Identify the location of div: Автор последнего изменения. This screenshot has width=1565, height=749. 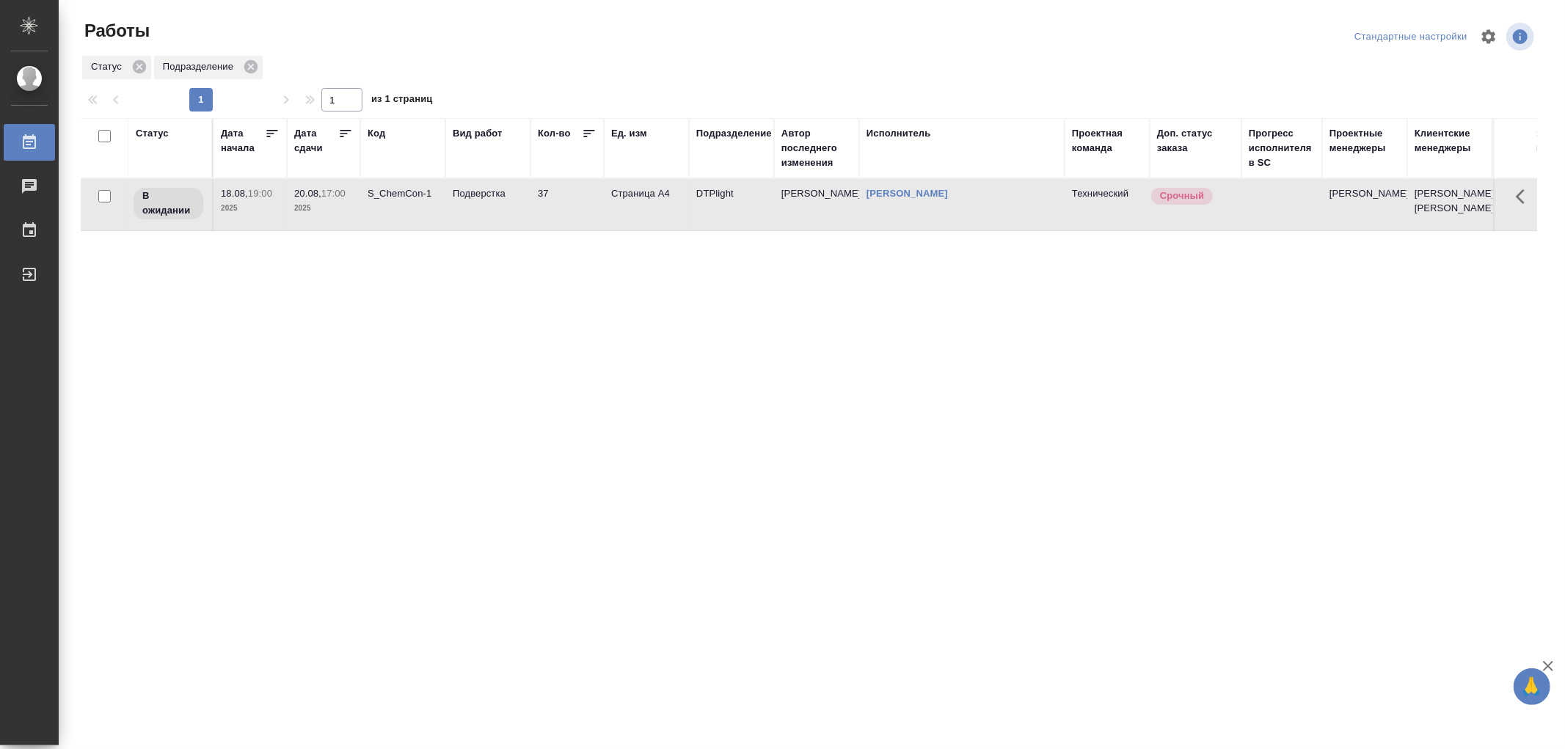
(817, 148).